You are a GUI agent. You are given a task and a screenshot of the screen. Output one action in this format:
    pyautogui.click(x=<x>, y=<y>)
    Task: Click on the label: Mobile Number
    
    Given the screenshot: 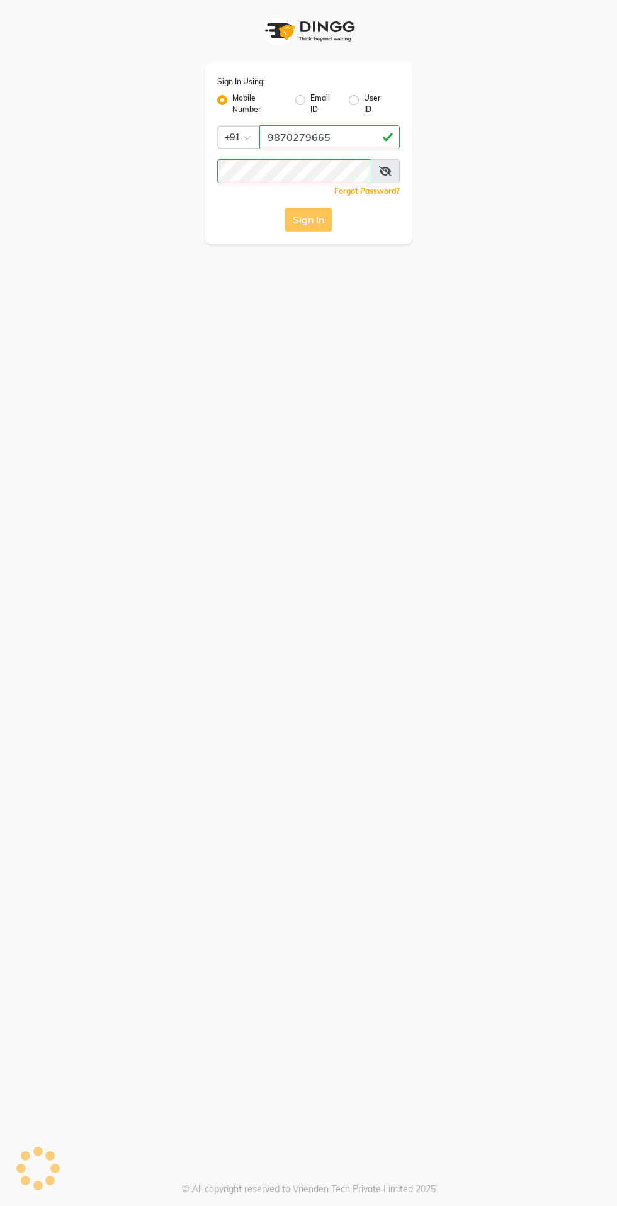 What is the action you would take?
    pyautogui.click(x=259, y=104)
    